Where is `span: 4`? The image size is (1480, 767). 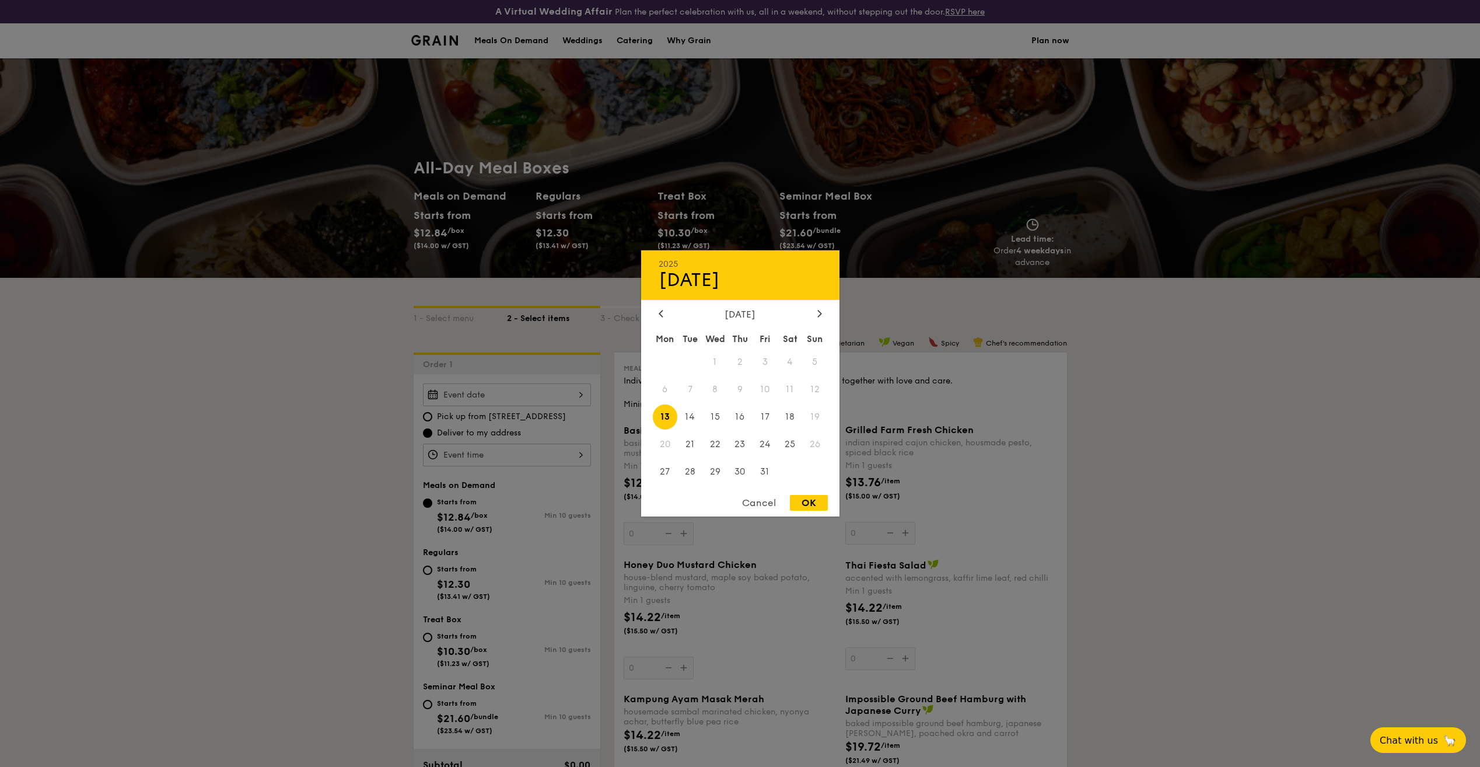 span: 4 is located at coordinates (790, 362).